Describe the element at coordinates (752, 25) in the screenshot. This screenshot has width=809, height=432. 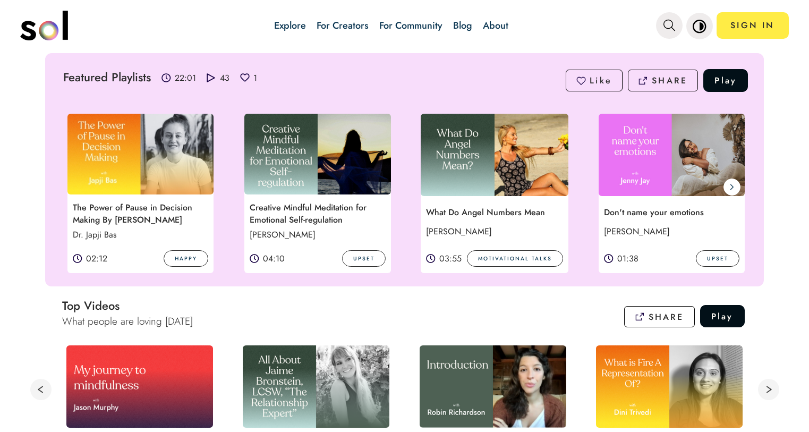
I see `a: SIGN IN` at that location.